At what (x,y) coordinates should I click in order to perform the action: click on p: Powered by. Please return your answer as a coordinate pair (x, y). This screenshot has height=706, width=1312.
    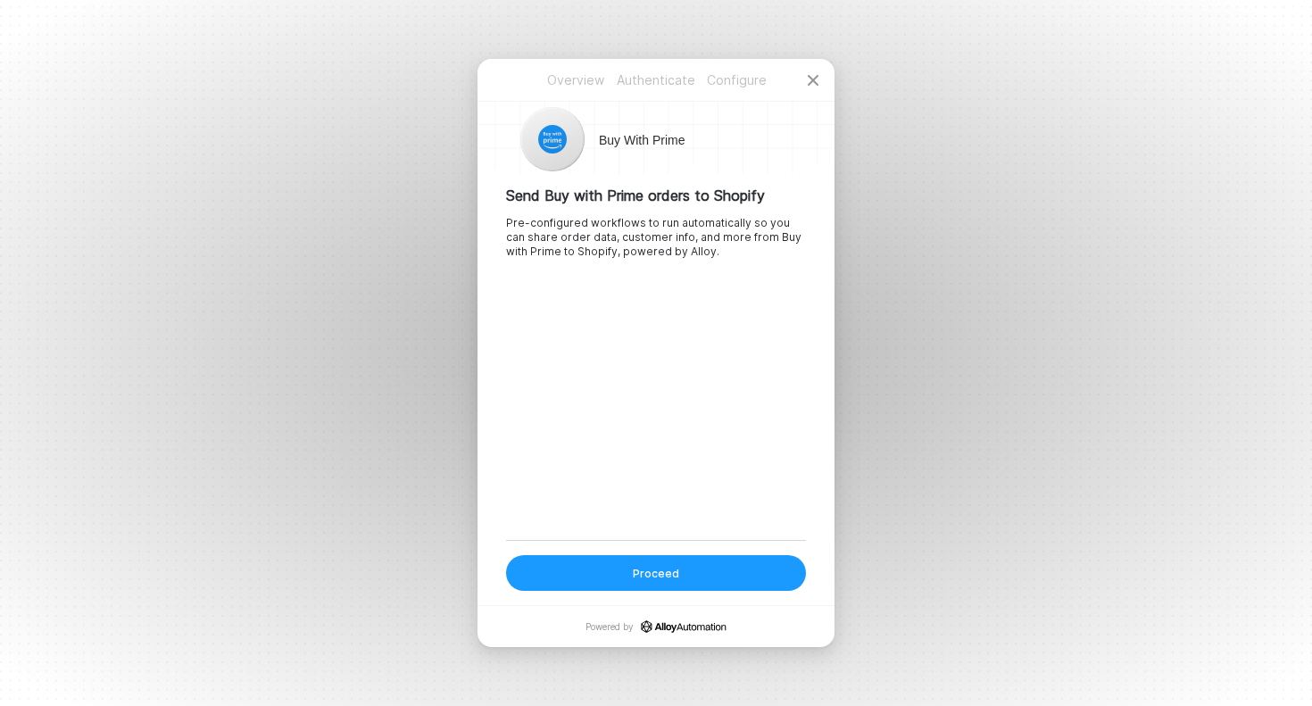
    Looking at the image, I should click on (656, 627).